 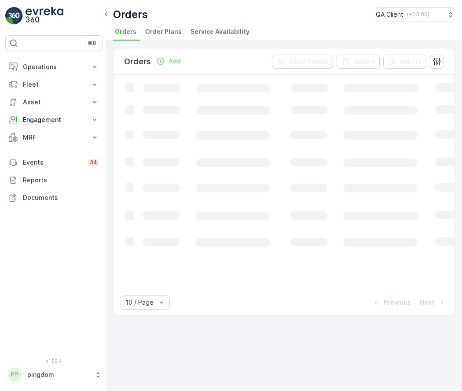 What do you see at coordinates (309, 62) in the screenshot?
I see `p: Clear Filters` at bounding box center [309, 62].